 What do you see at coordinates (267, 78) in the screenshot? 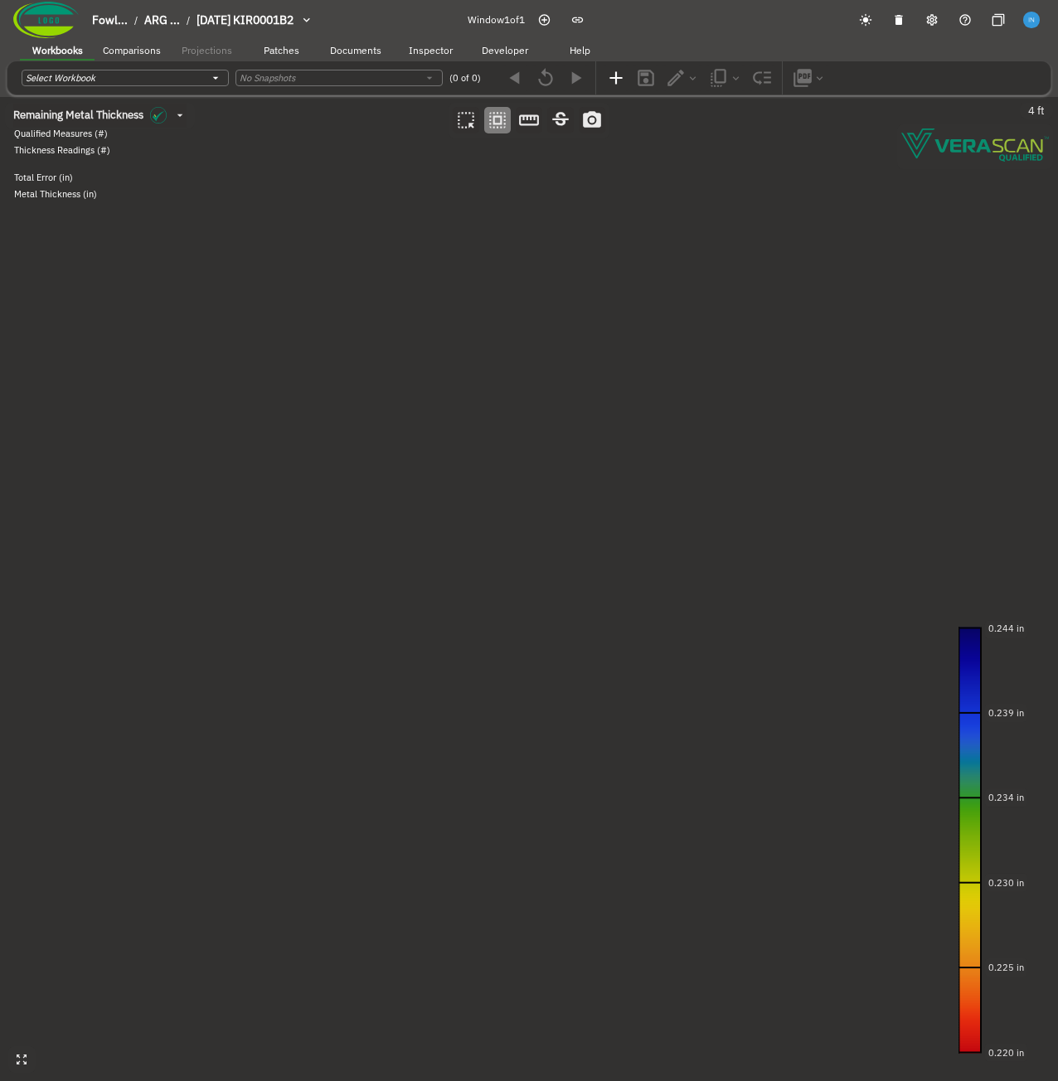
I see `i: No Snapshots` at bounding box center [267, 78].